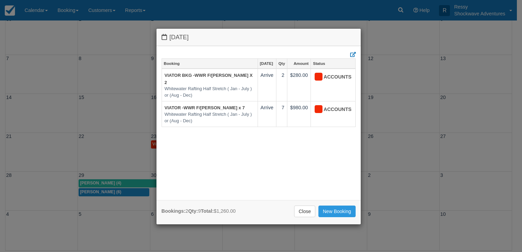 Image resolution: width=522 pixels, height=252 pixels. I want to click on div: 2 9 $1,260.00, so click(199, 211).